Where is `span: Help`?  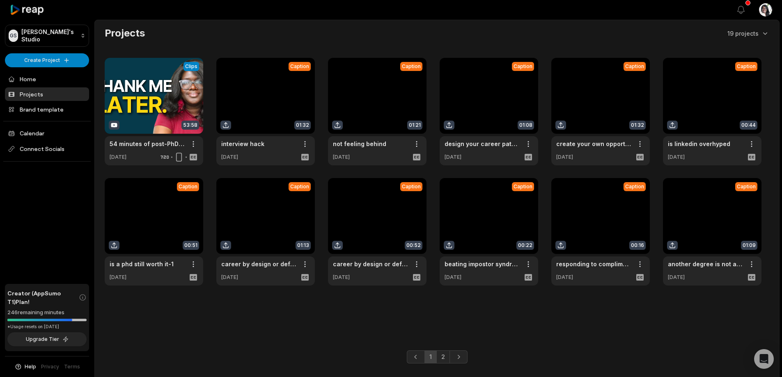
span: Help is located at coordinates (30, 367).